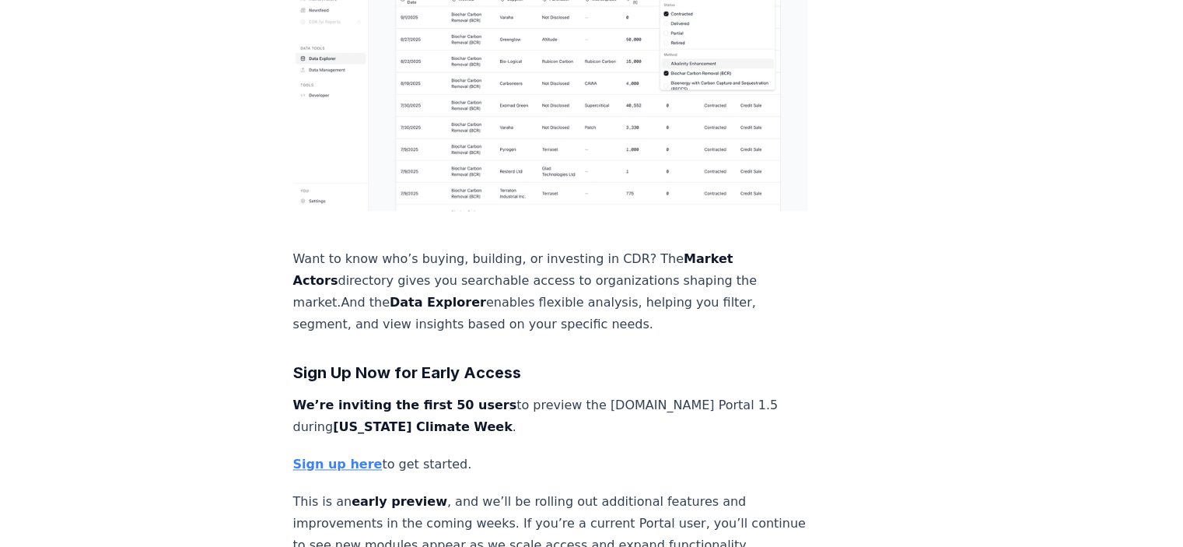 This screenshot has width=1183, height=547. Describe the element at coordinates (438, 302) in the screenshot. I see `strong: Data Explorer` at that location.